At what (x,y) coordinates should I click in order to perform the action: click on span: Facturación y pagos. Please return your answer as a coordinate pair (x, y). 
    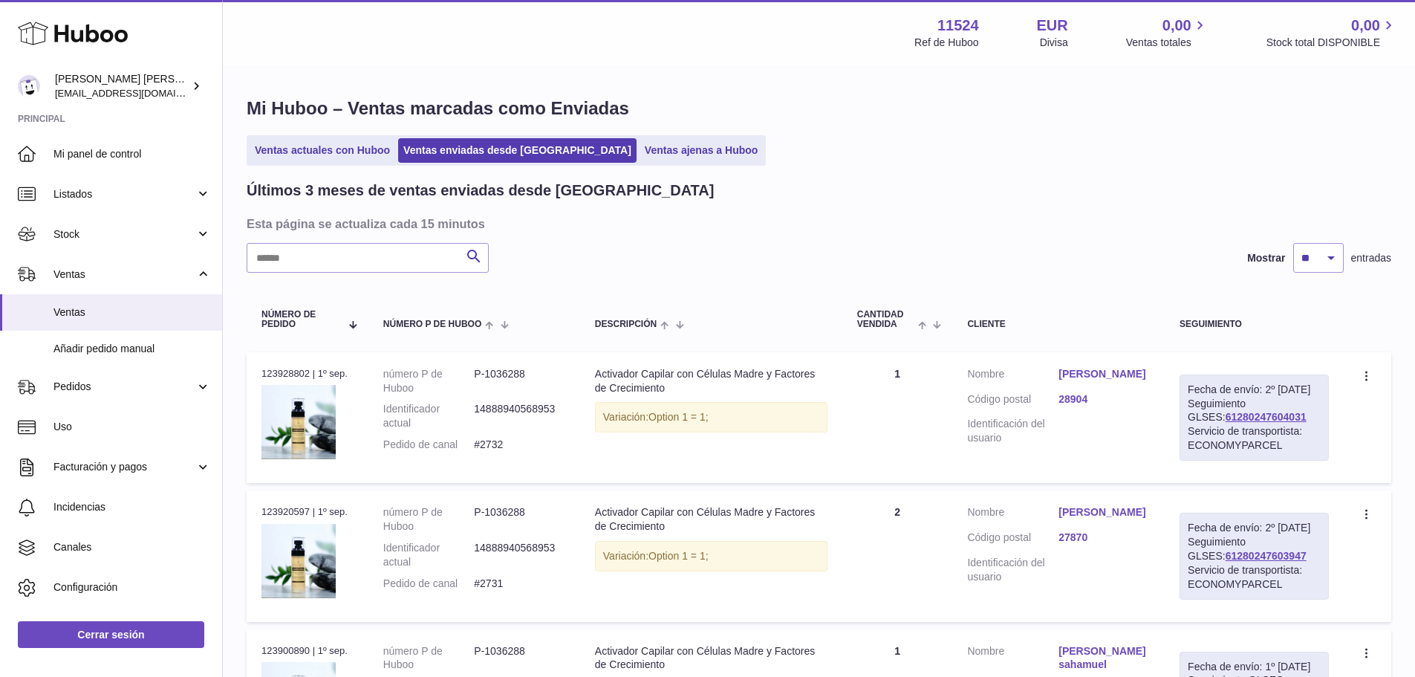
    Looking at the image, I should click on (124, 467).